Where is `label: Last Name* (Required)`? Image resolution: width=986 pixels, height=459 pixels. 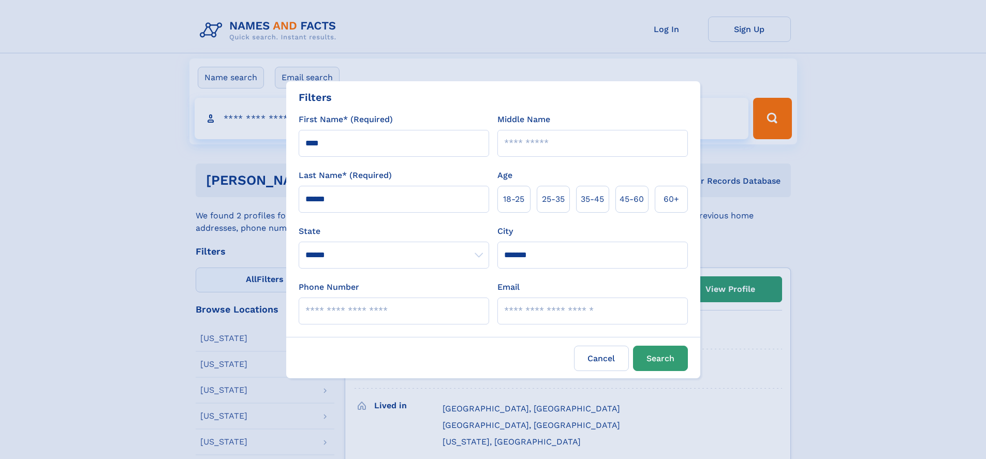
label: Last Name* (Required) is located at coordinates (345, 175).